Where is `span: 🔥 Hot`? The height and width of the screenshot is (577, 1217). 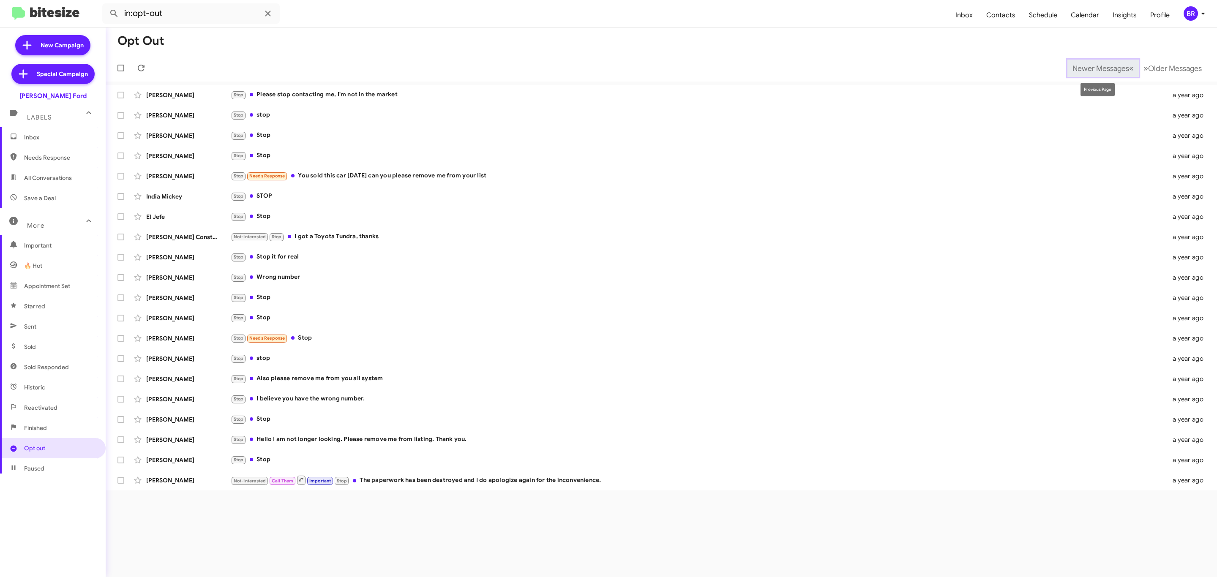 span: 🔥 Hot is located at coordinates (33, 266).